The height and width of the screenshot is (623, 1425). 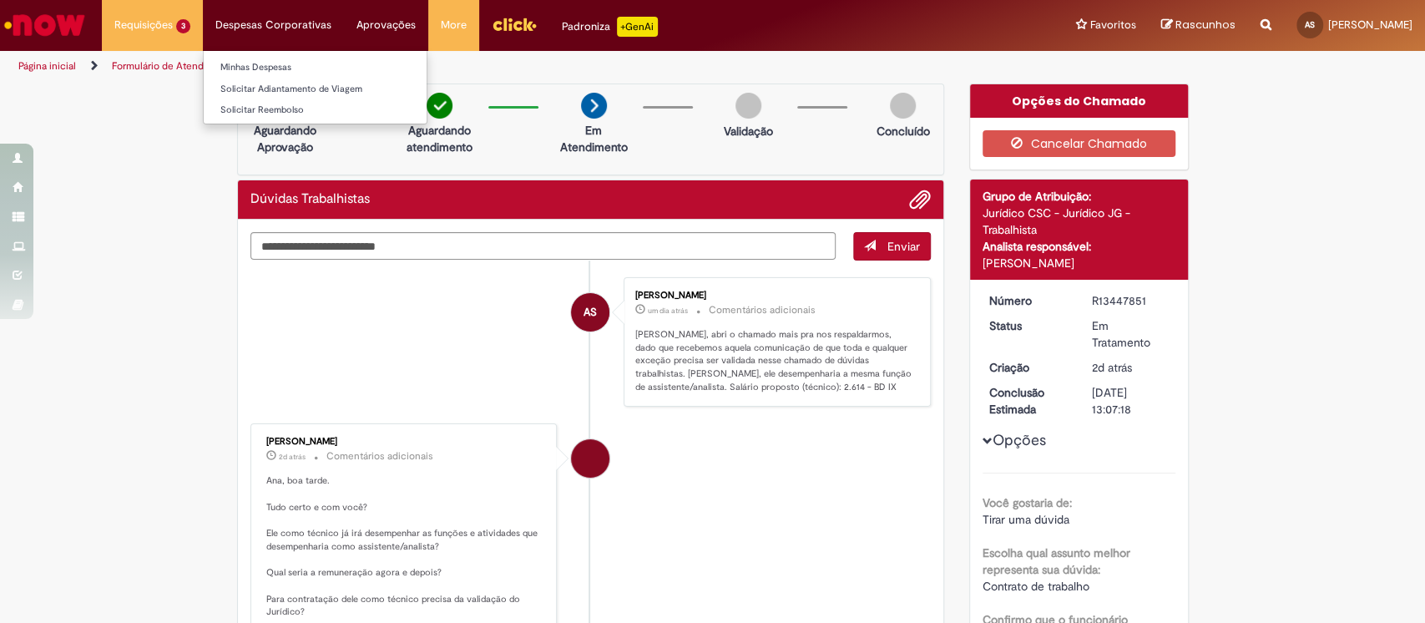 I want to click on h2: Dúvidas Trabalhistas Histórico de tíquete, so click(x=310, y=199).